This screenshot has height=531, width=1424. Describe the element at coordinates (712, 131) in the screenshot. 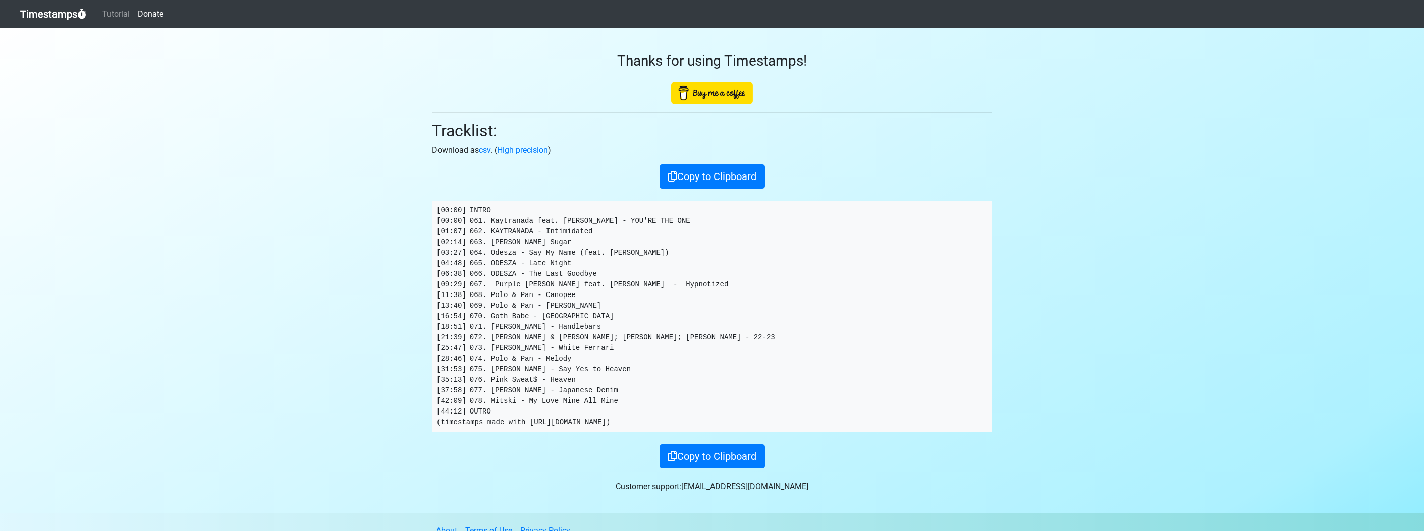

I see `h2: Tracklist:` at that location.